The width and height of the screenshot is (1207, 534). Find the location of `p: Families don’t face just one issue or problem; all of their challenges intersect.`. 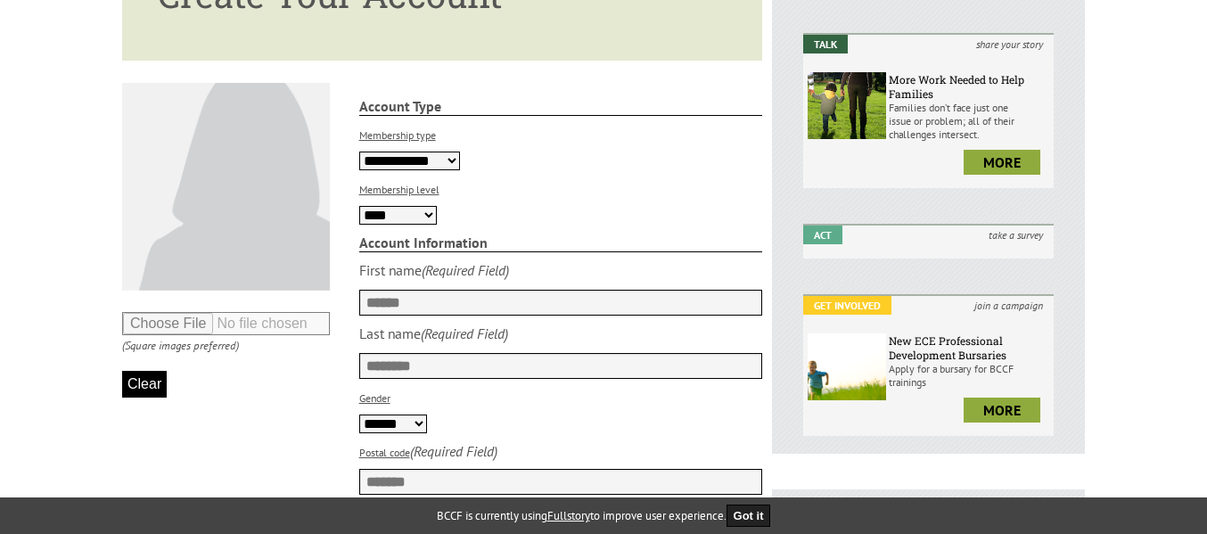

p: Families don’t face just one issue or problem; all of their challenges intersect. is located at coordinates (969, 120).